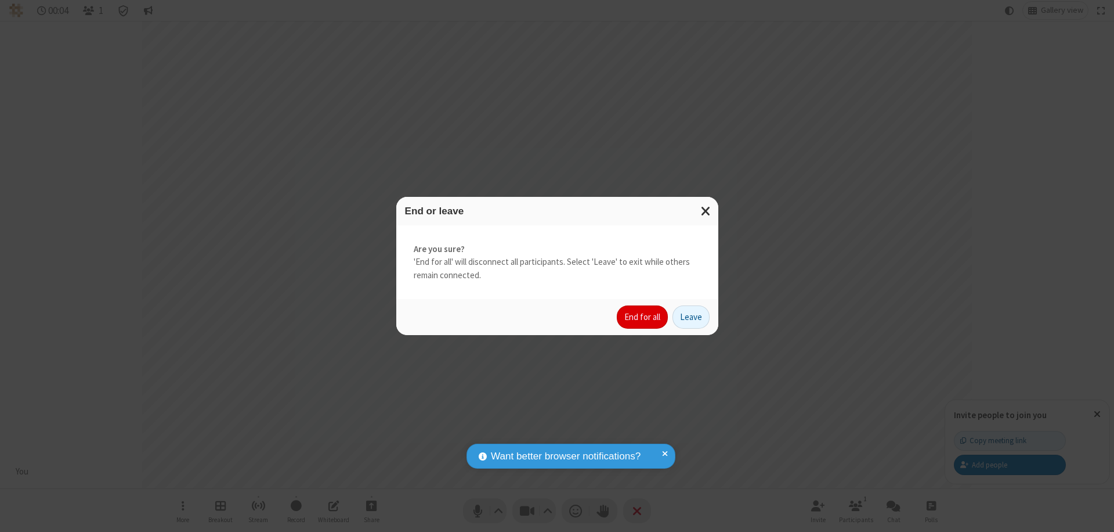  What do you see at coordinates (557, 211) in the screenshot?
I see `h3: End or leave` at bounding box center [557, 211].